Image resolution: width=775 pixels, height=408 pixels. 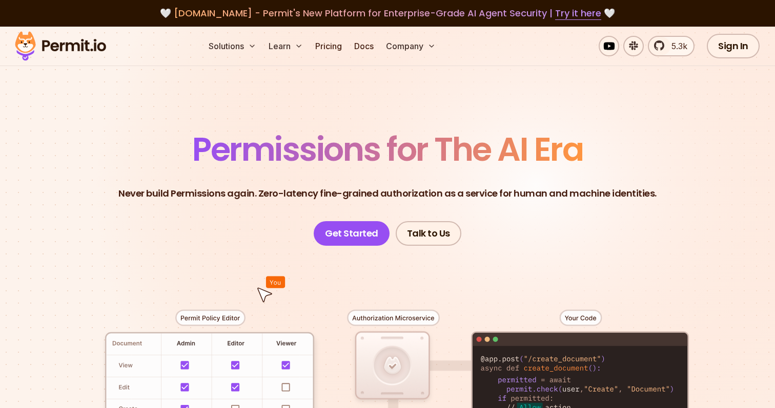 I want to click on a: Sign In, so click(x=733, y=46).